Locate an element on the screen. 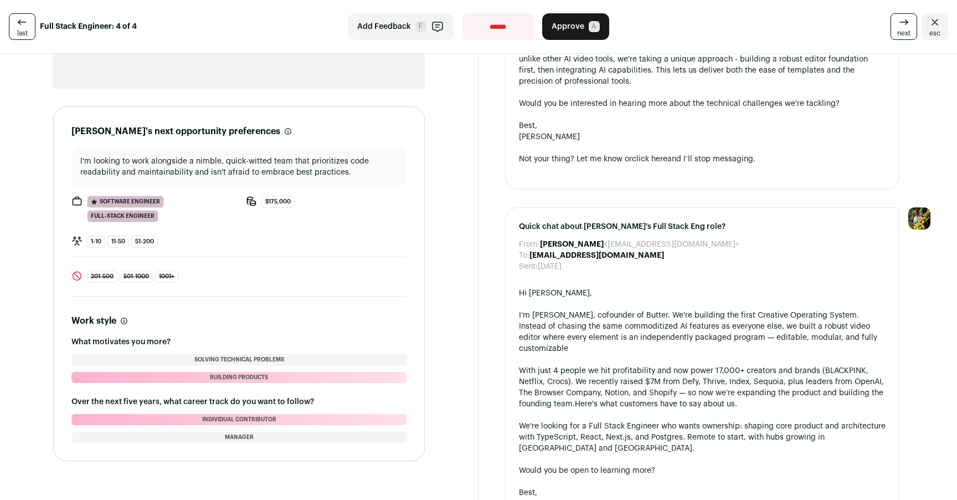 This screenshot has width=957, height=500. span: 11-50 is located at coordinates (118, 242).